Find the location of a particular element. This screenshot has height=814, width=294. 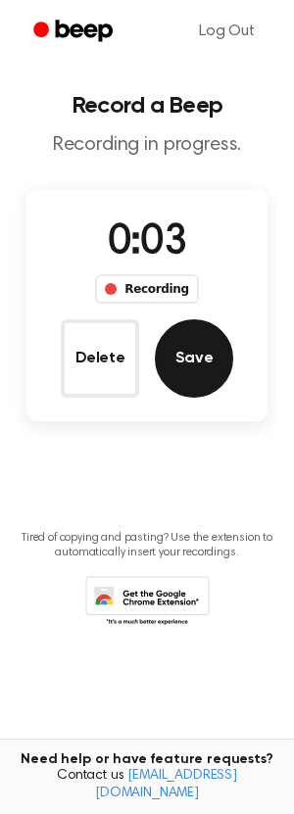

span: 0:03 is located at coordinates (147, 243).